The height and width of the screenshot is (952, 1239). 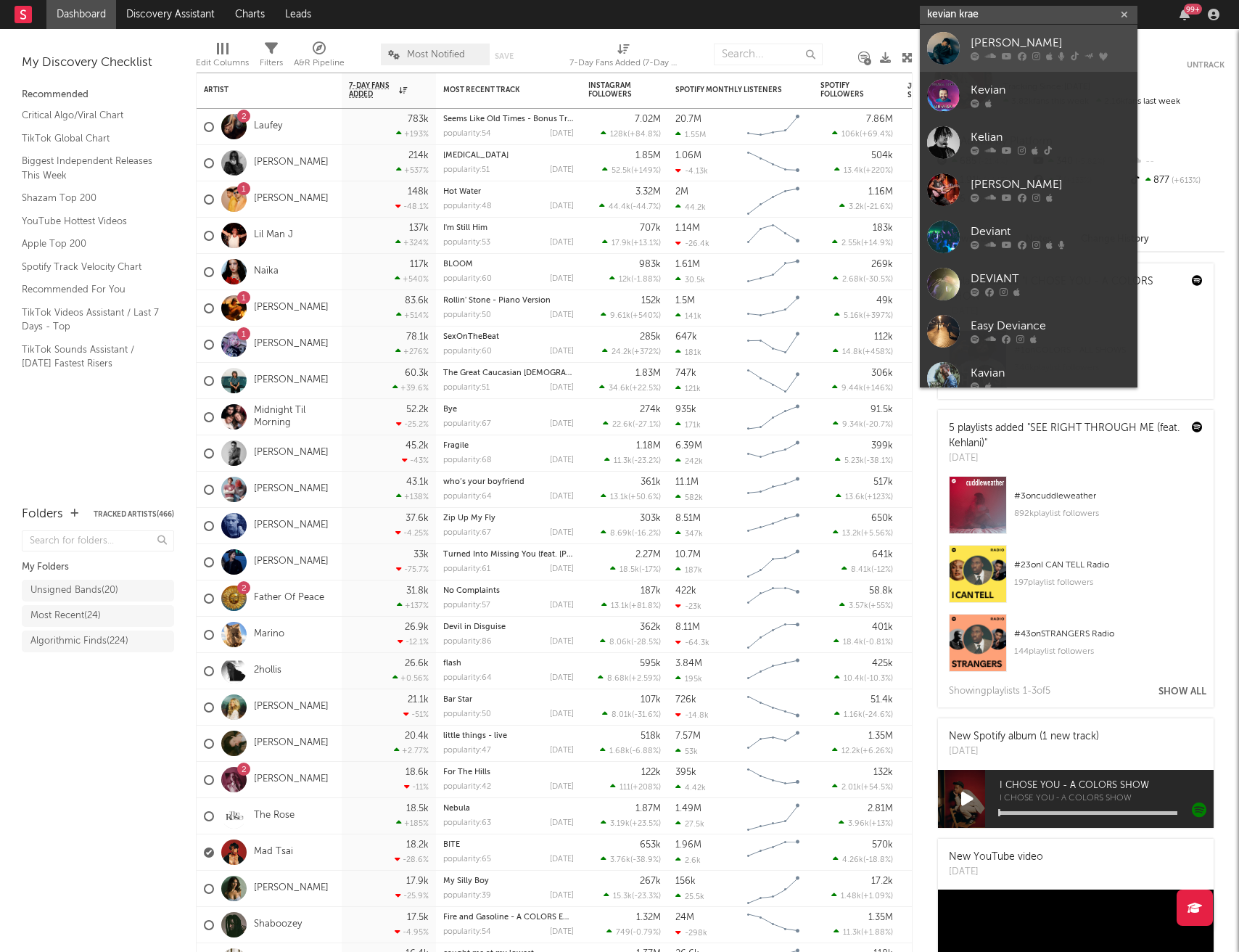 What do you see at coordinates (508, 409) in the screenshot?
I see `div: Bye` at bounding box center [508, 409].